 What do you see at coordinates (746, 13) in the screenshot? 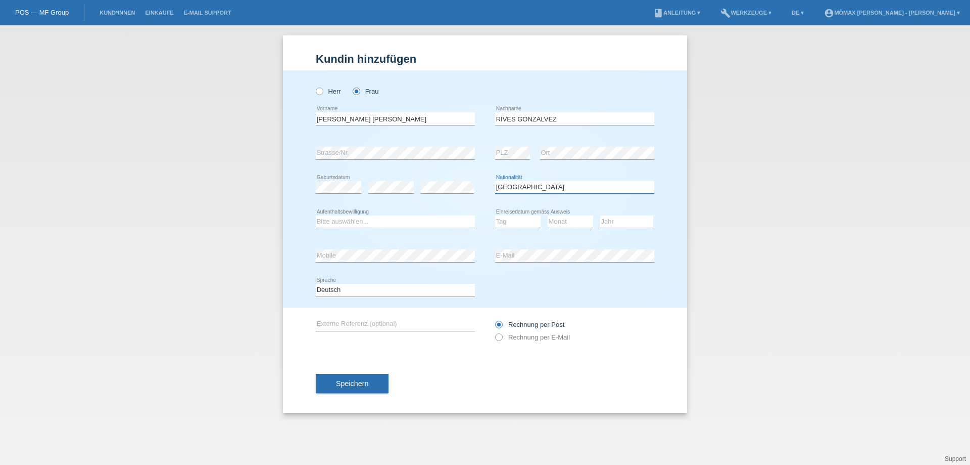
I see `a: buildWerkzeuge ▾` at bounding box center [746, 13].